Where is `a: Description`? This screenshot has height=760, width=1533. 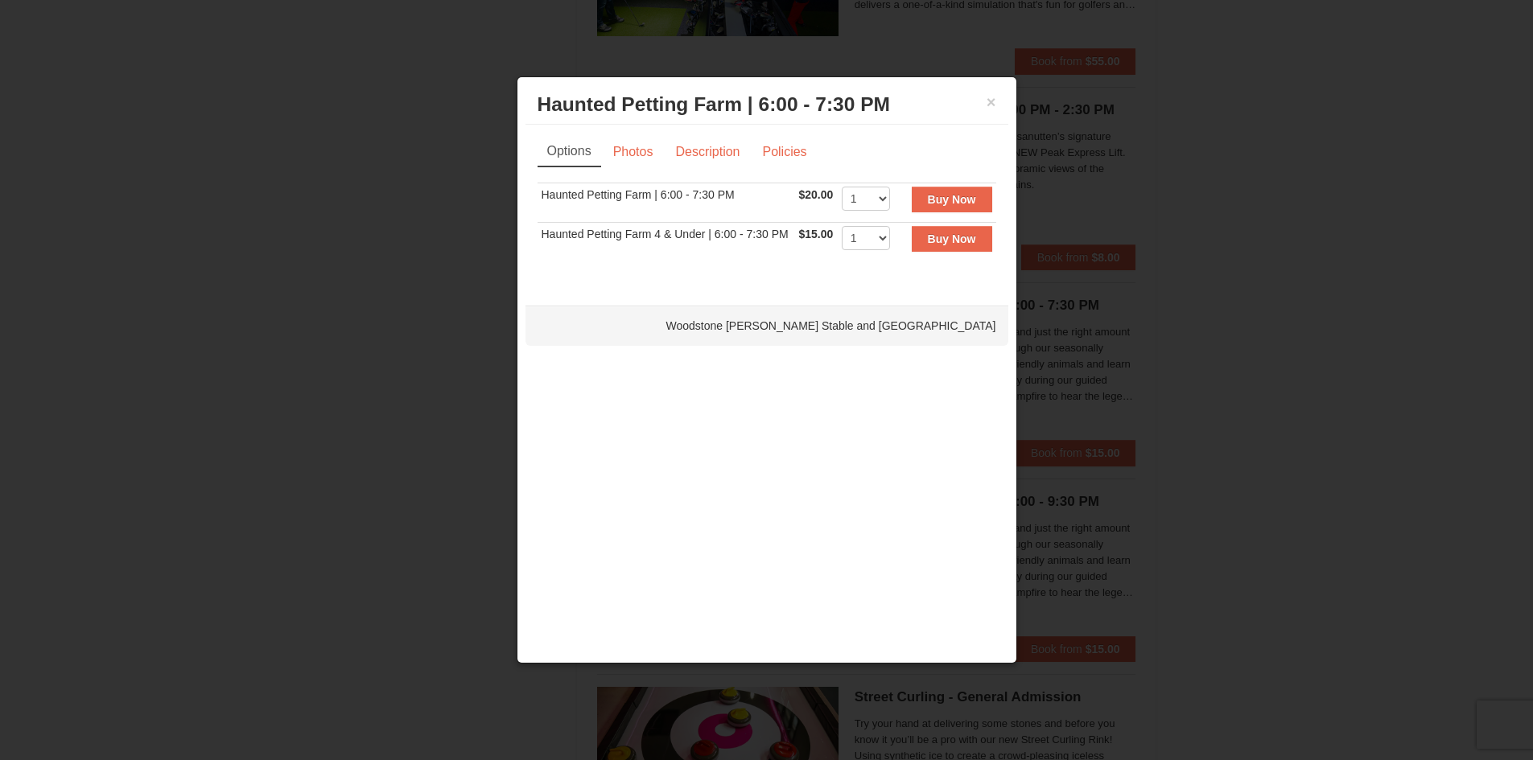 a: Description is located at coordinates (707, 152).